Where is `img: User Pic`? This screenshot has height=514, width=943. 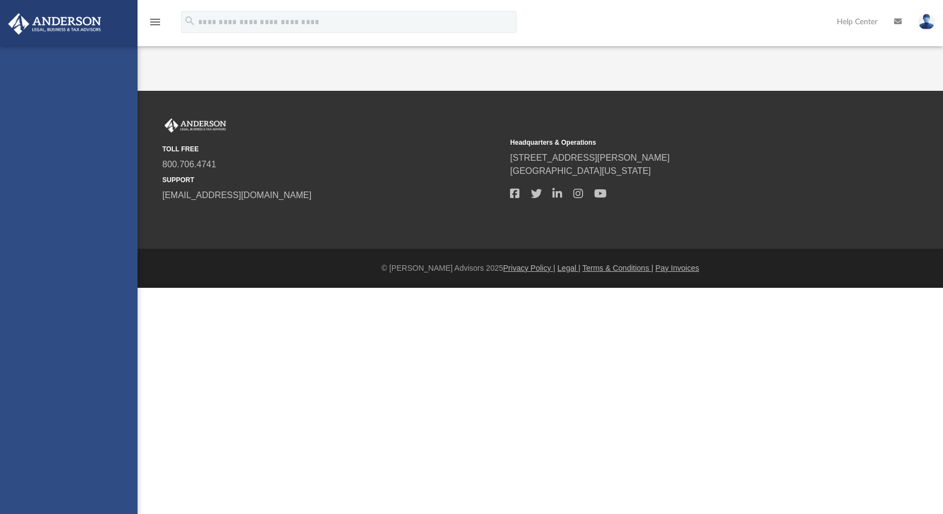 img: User Pic is located at coordinates (926, 21).